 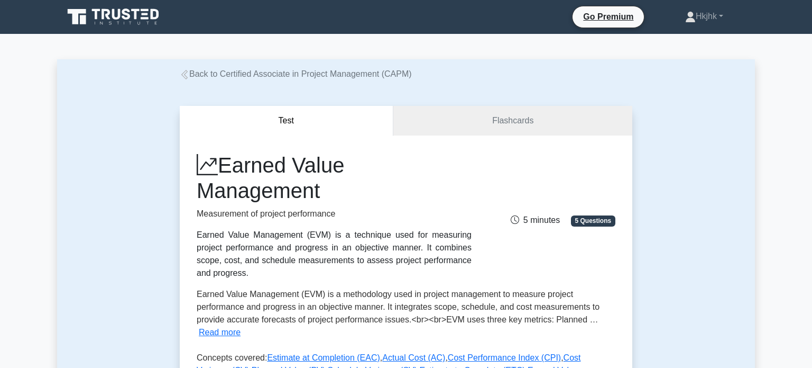 What do you see at coordinates (334, 178) in the screenshot?
I see `h1: Earned Value Management` at bounding box center [334, 178].